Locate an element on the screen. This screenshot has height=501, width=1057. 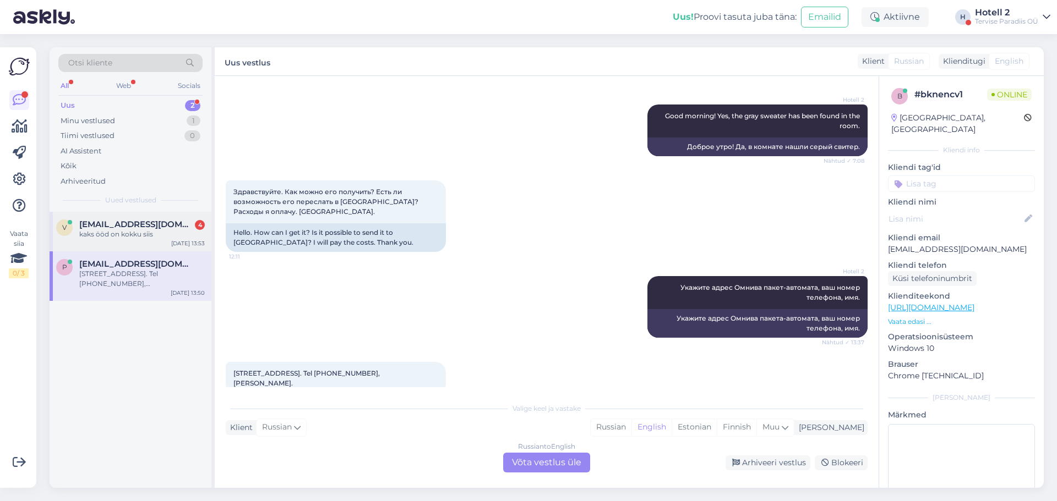
div: AI Assistent is located at coordinates (81, 151).